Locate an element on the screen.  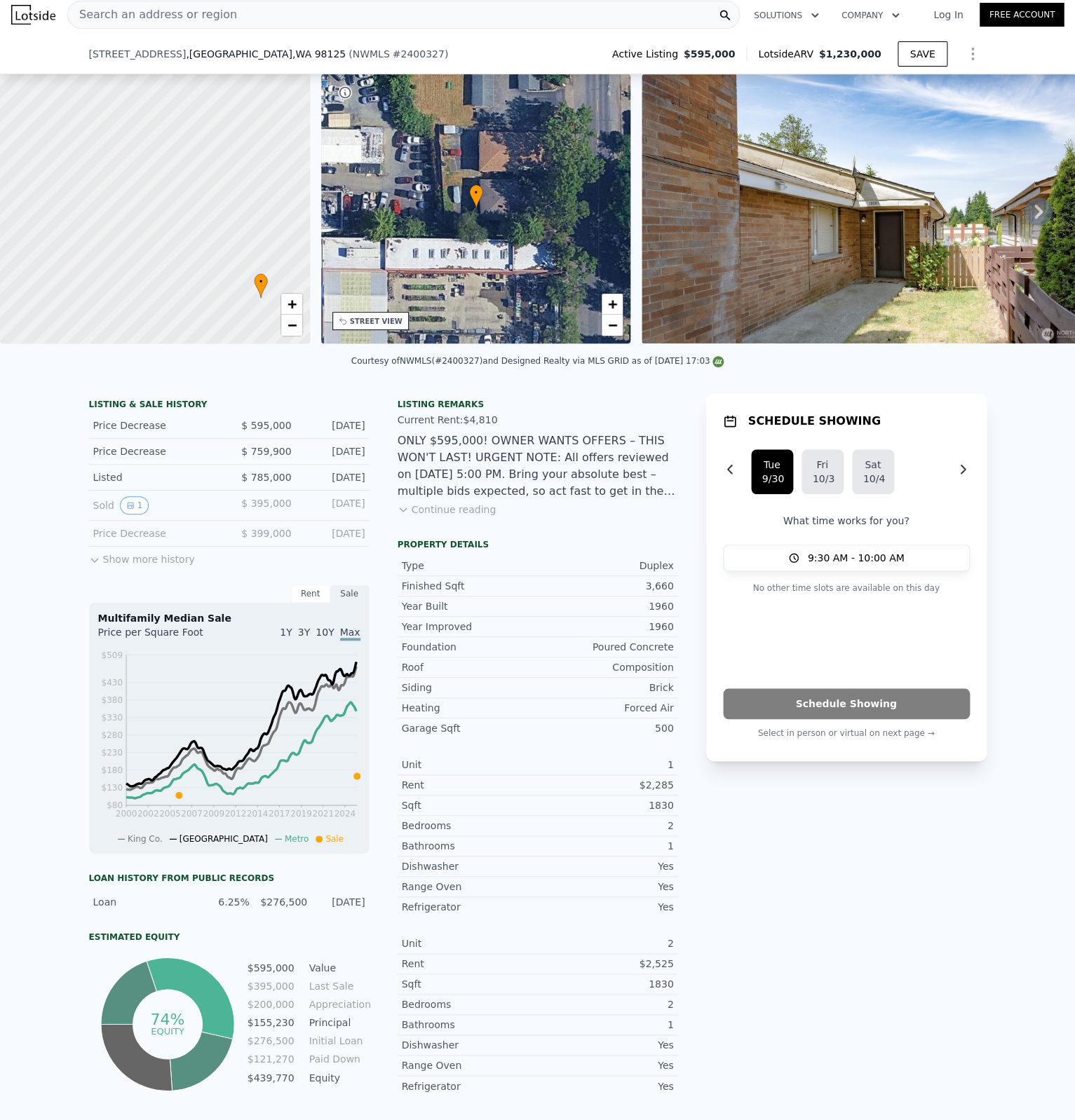
td: $395,000 is located at coordinates (270, 986).